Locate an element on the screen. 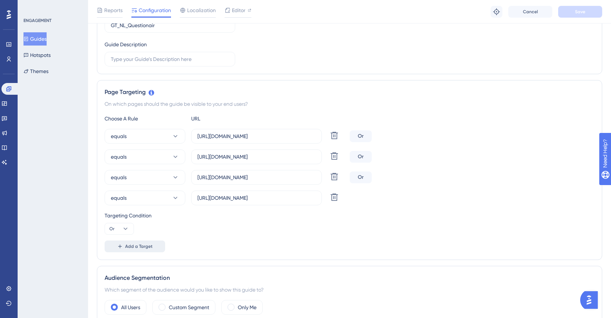  label: Custom Segment is located at coordinates (189, 307).